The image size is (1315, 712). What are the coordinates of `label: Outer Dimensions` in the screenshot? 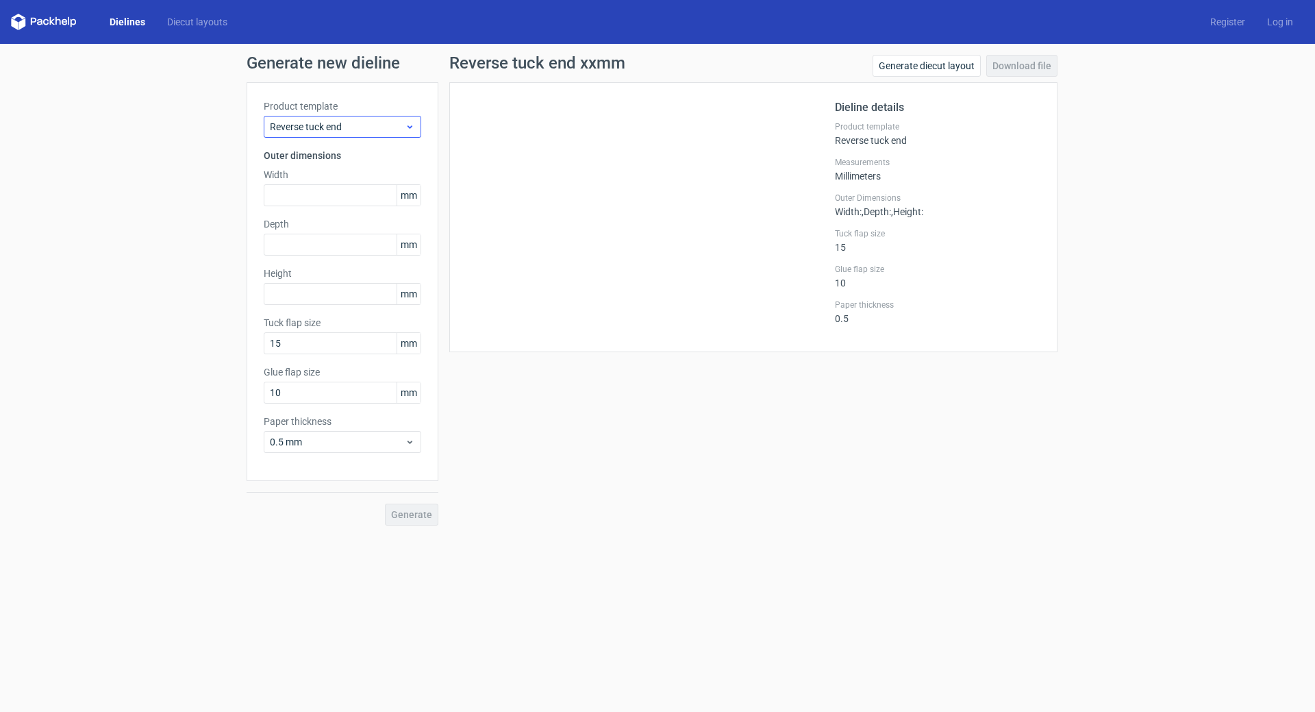 It's located at (938, 198).